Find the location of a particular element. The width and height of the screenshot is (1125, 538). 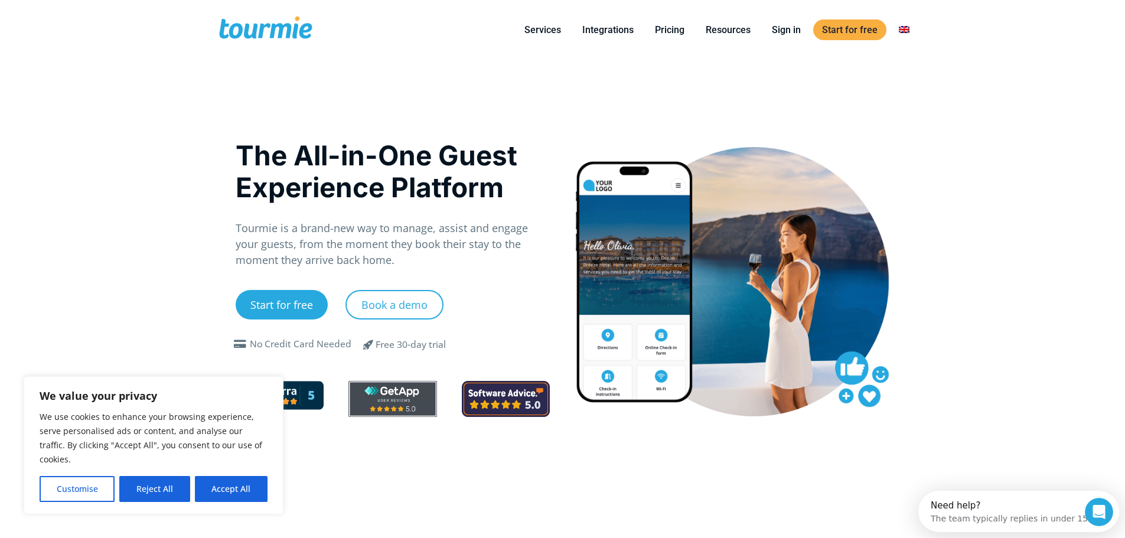

a: Pricing is located at coordinates (669, 30).